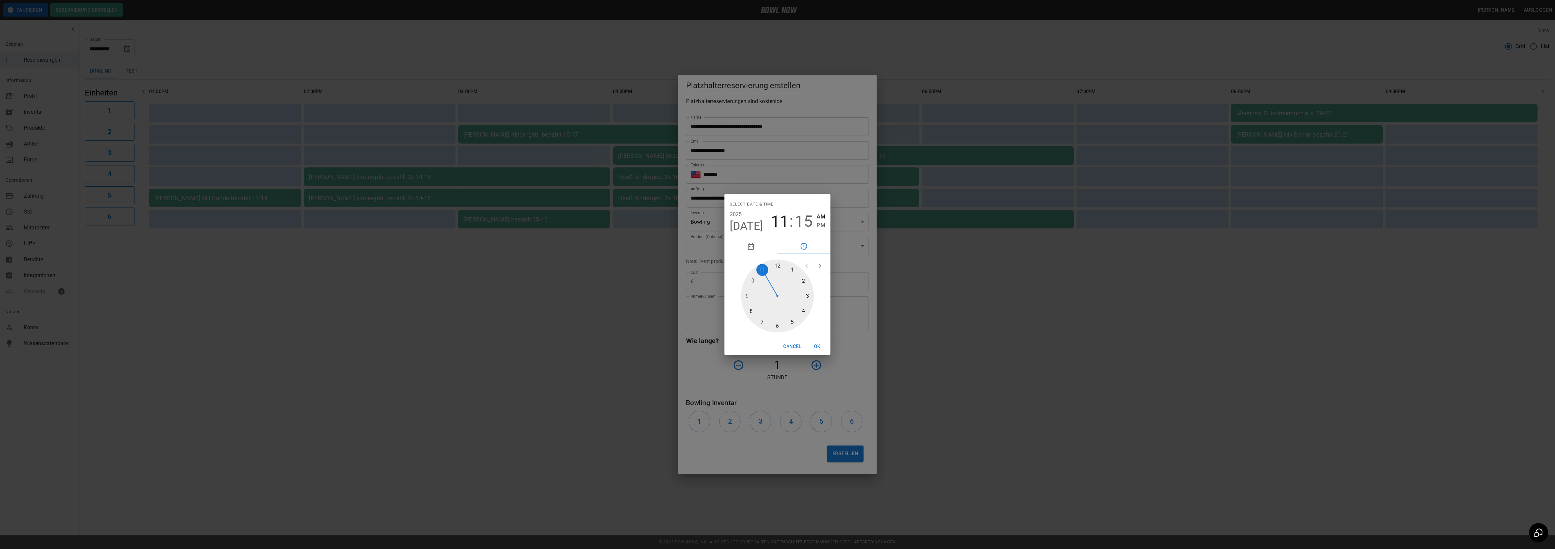 Image resolution: width=1555 pixels, height=549 pixels. Describe the element at coordinates (804, 221) in the screenshot. I see `button: 15` at that location.